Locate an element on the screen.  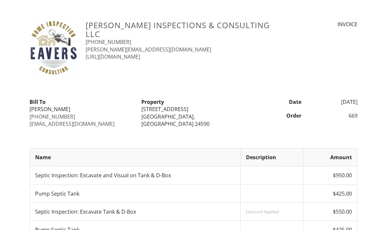
strong: Bill To is located at coordinates (37, 102).